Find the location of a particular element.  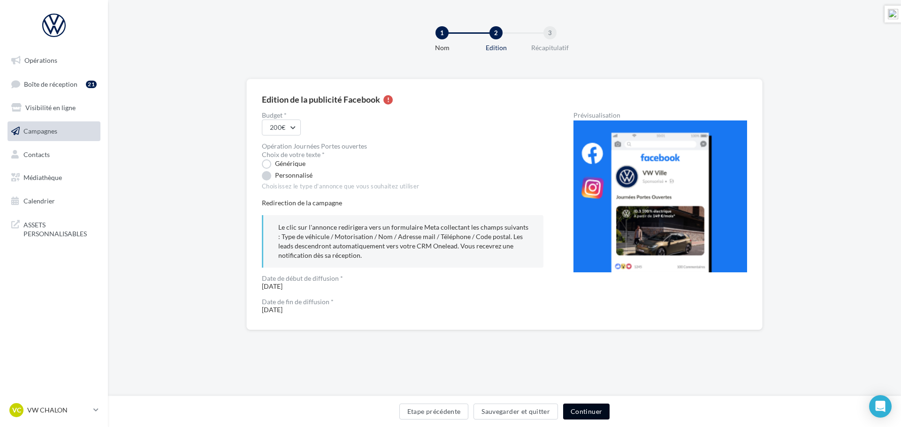

label: Personnalisé is located at coordinates (287, 176).